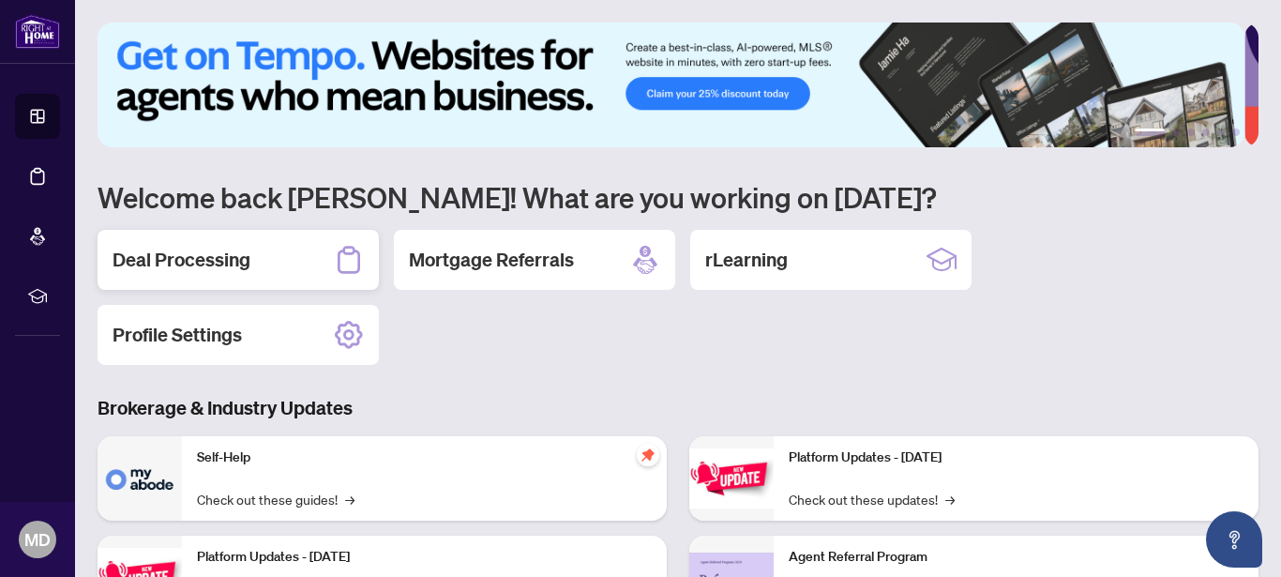  Describe the element at coordinates (1221, 132) in the screenshot. I see `button: 5` at that location.